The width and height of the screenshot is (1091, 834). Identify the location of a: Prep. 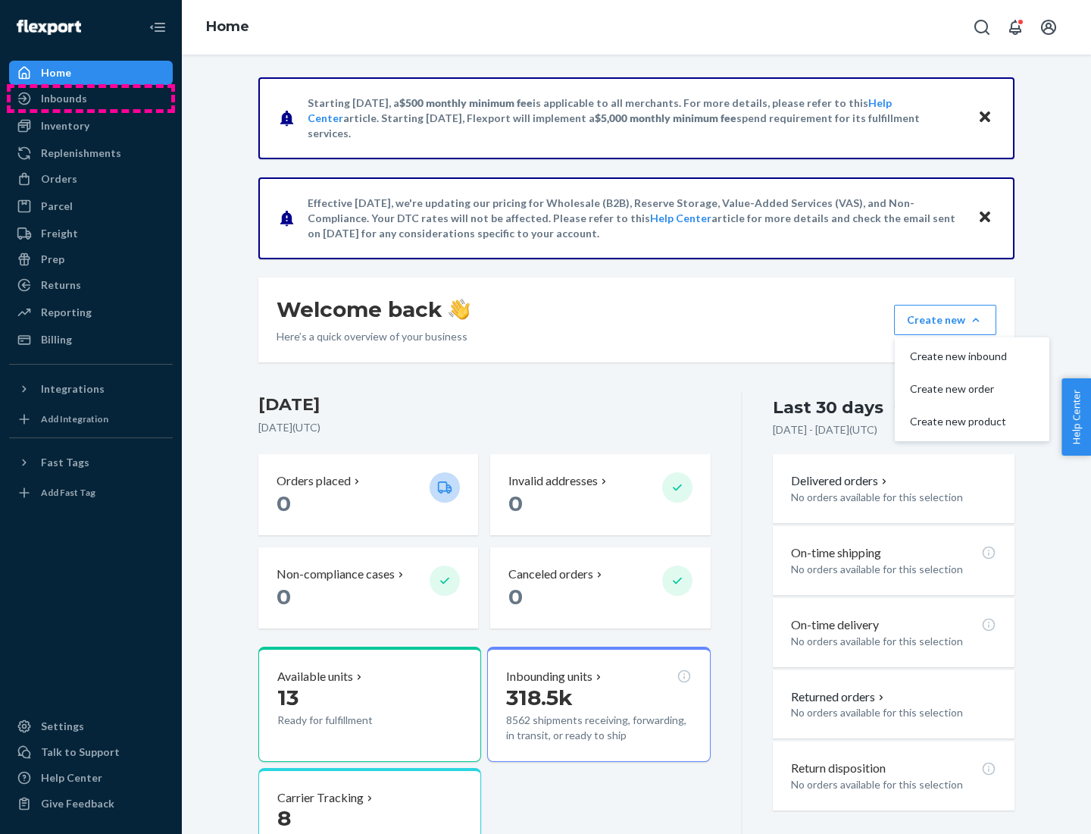
(91, 259).